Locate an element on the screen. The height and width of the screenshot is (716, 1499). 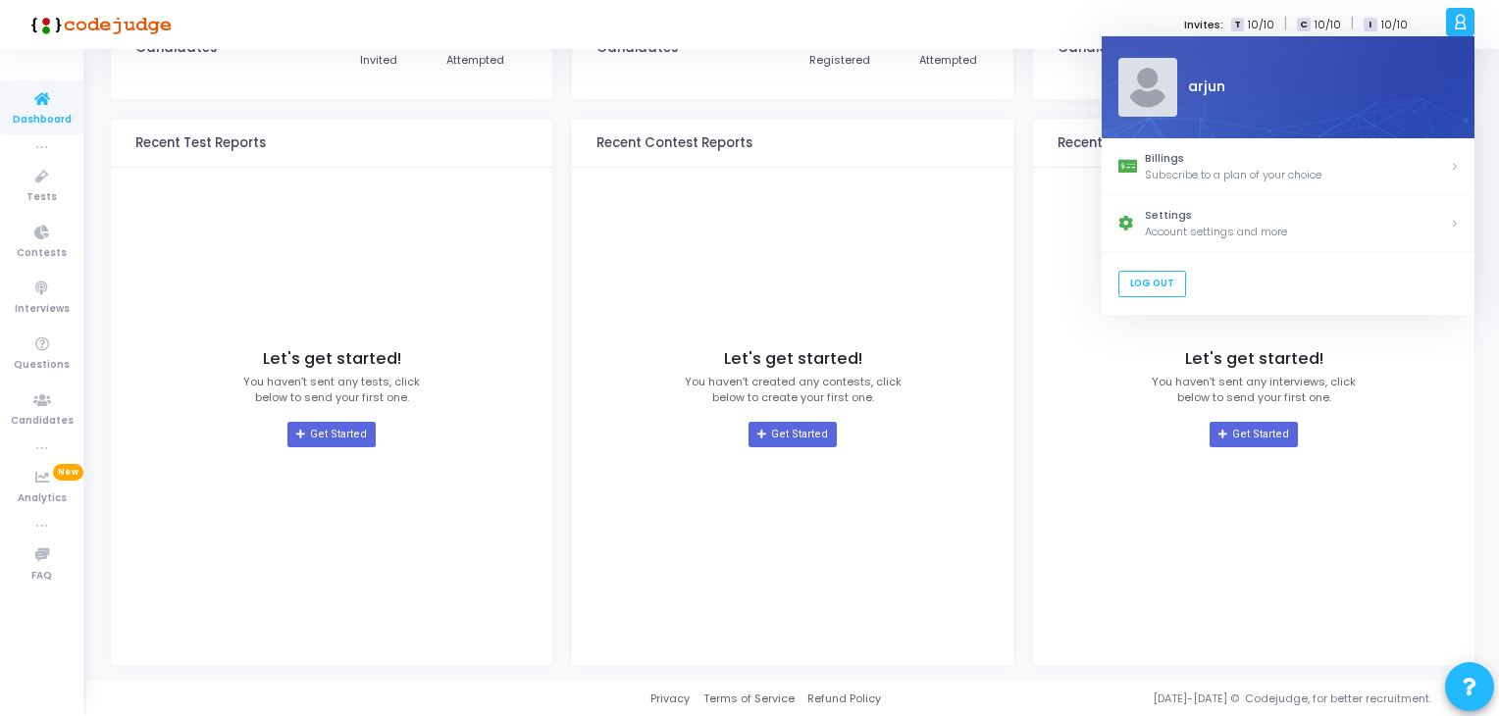
span: Candidates is located at coordinates (42, 421).